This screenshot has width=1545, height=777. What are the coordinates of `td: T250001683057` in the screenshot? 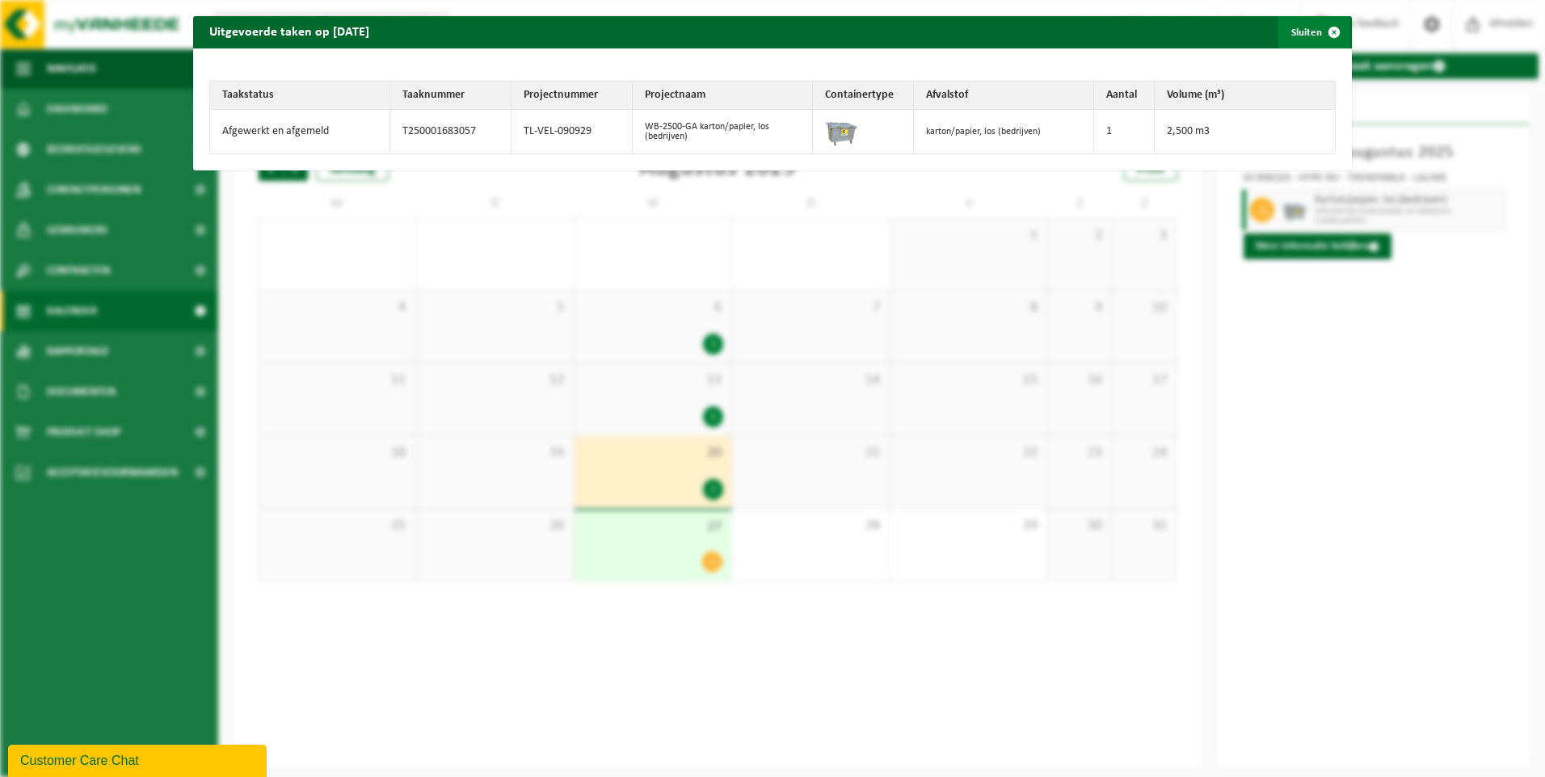 It's located at (451, 132).